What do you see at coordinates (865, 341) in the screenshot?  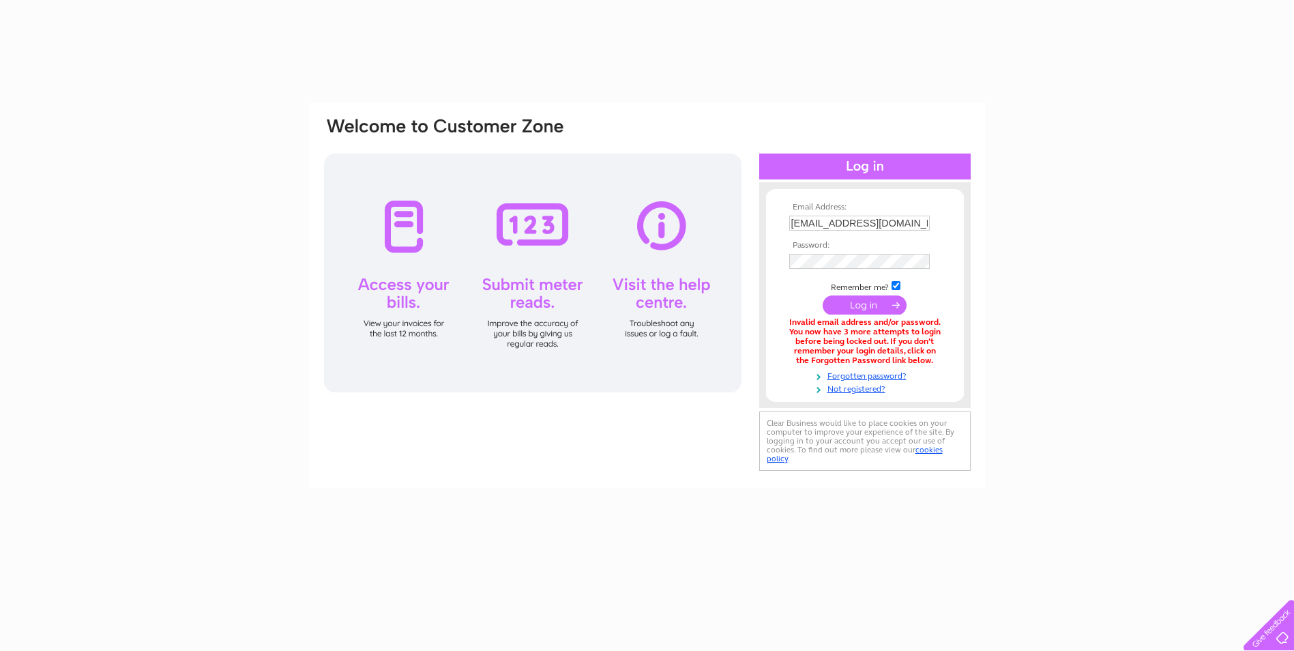 I see `div: Invalid email address and/or password. You now have 3 more attempts to login before being locked ...` at bounding box center [865, 341].